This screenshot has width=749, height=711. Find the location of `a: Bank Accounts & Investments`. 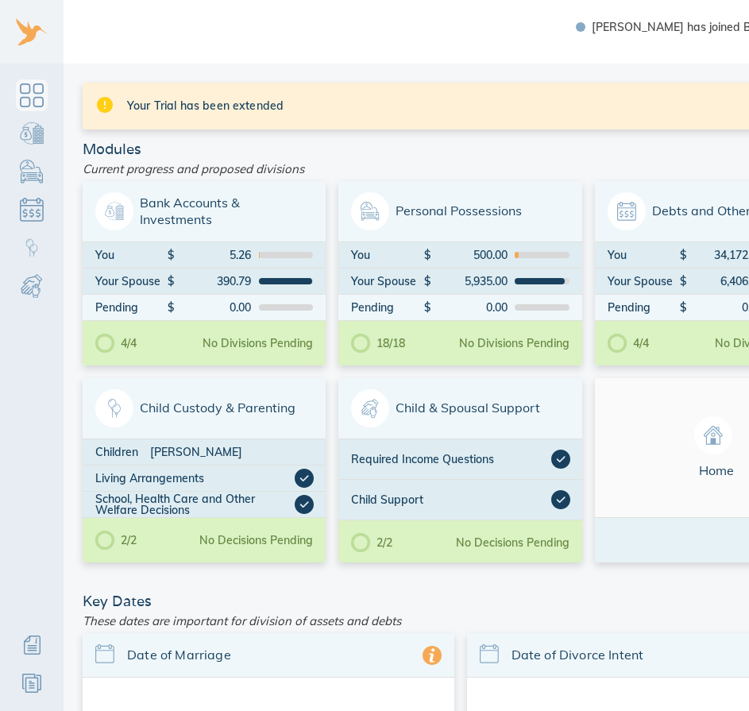

a: Bank Accounts & Investments is located at coordinates (32, 133).